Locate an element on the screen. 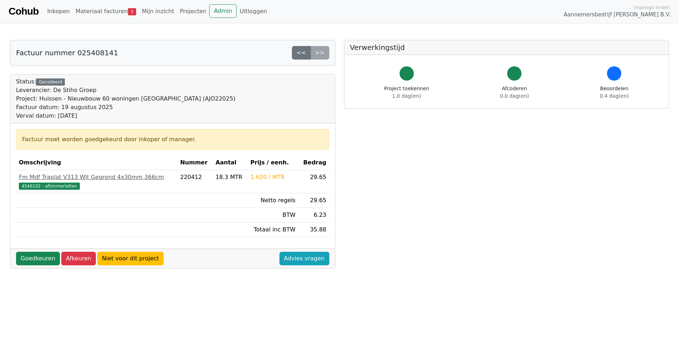 The height and width of the screenshot is (337, 679). h5: Verwerkingstijd is located at coordinates (507, 47).